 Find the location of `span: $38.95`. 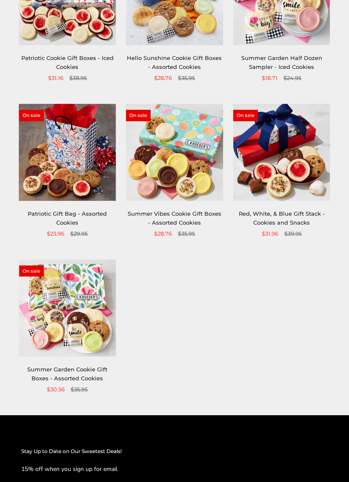

span: $38.95 is located at coordinates (78, 78).